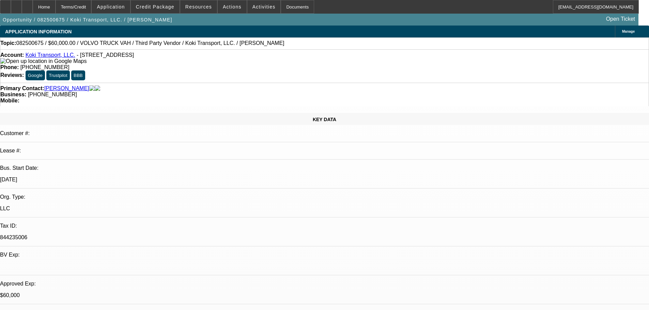 The image size is (649, 310). I want to click on button: Activities, so click(264, 7).